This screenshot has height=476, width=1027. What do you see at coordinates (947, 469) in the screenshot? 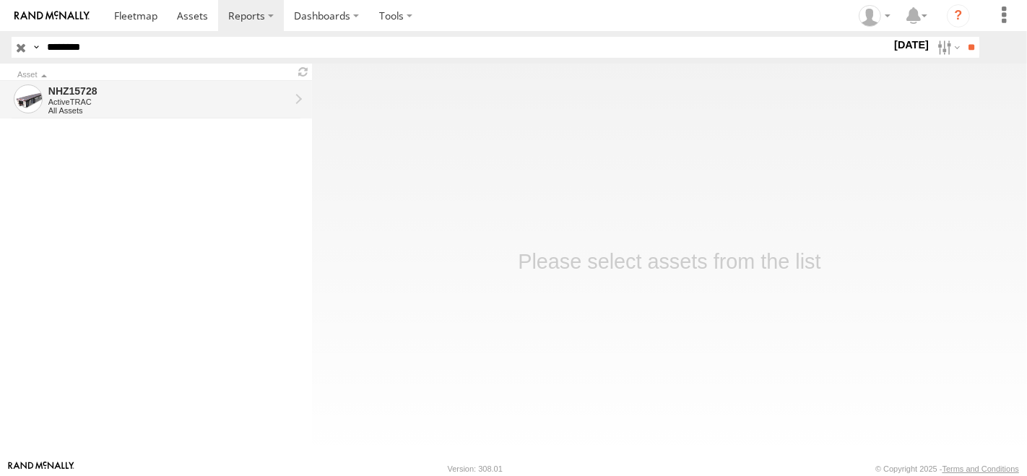
I see `div: © Copyright 2025 -` at bounding box center [947, 469].